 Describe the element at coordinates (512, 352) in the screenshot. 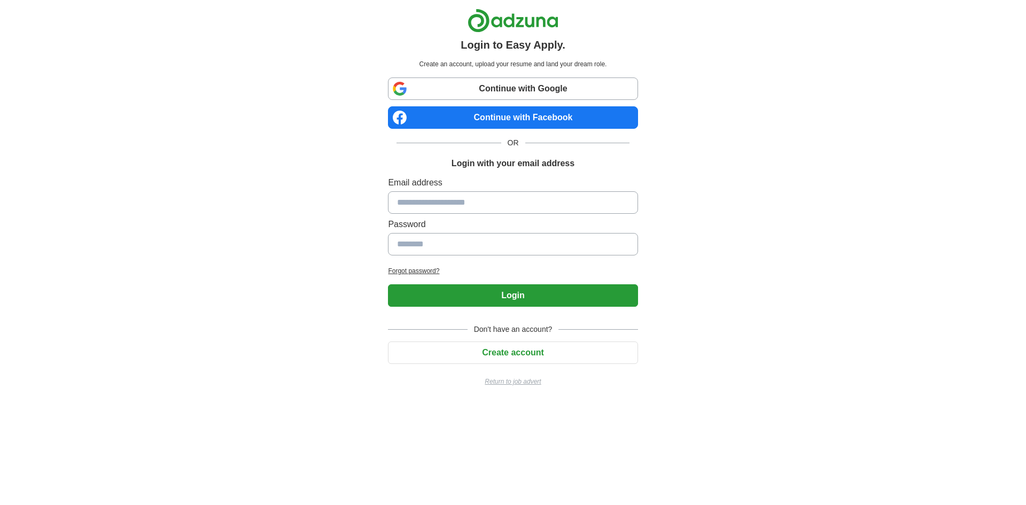

I see `a: Create account` at that location.